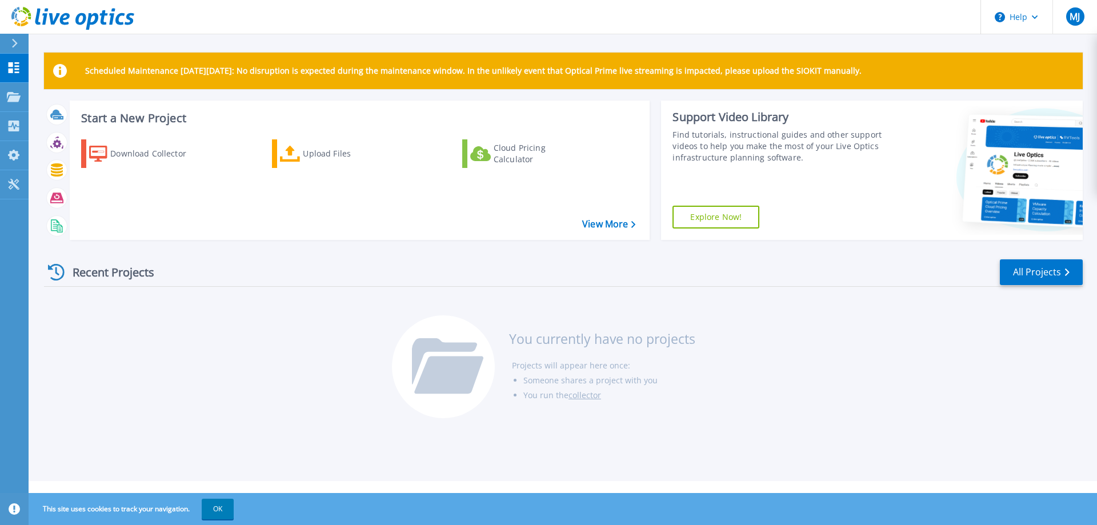 The image size is (1097, 525). I want to click on span: This site uses cookies to track your navigation., so click(133, 509).